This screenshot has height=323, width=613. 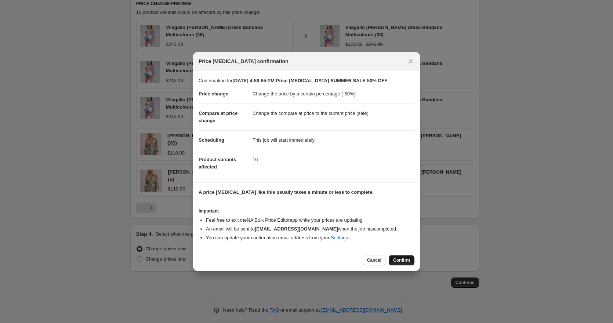 I want to click on button: Cancel, so click(x=374, y=260).